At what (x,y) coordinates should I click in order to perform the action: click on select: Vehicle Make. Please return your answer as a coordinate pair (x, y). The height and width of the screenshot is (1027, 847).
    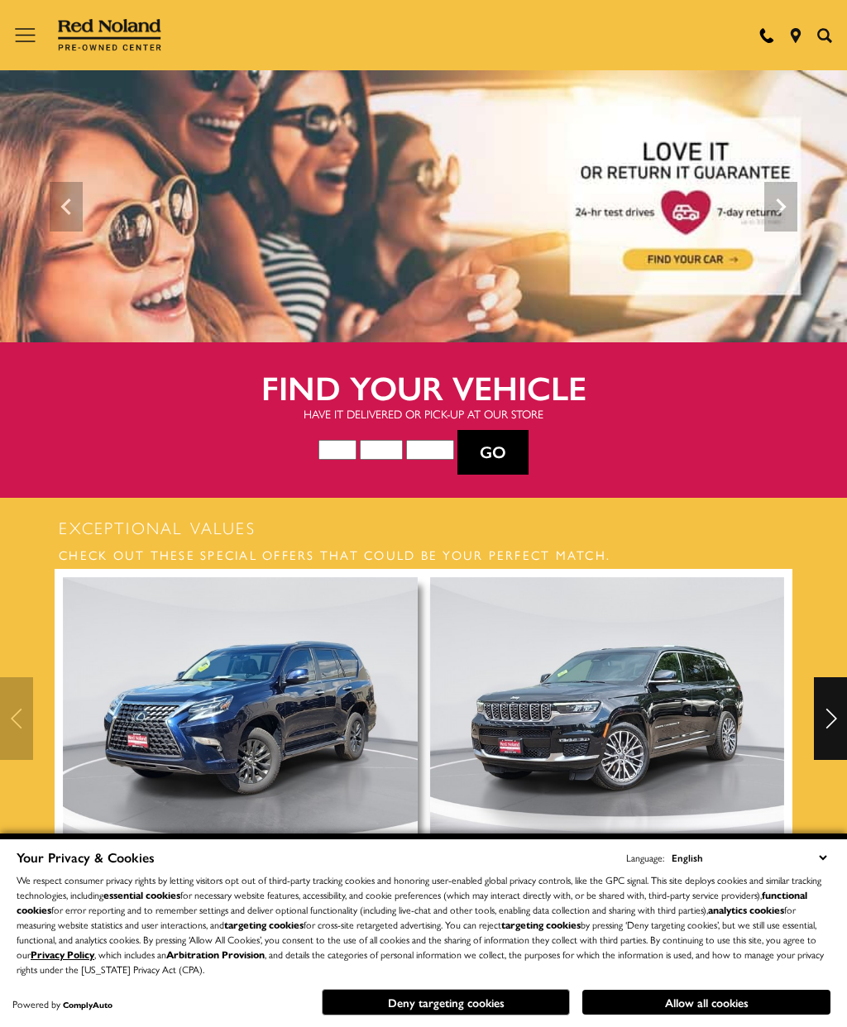
    Looking at the image, I should click on (381, 450).